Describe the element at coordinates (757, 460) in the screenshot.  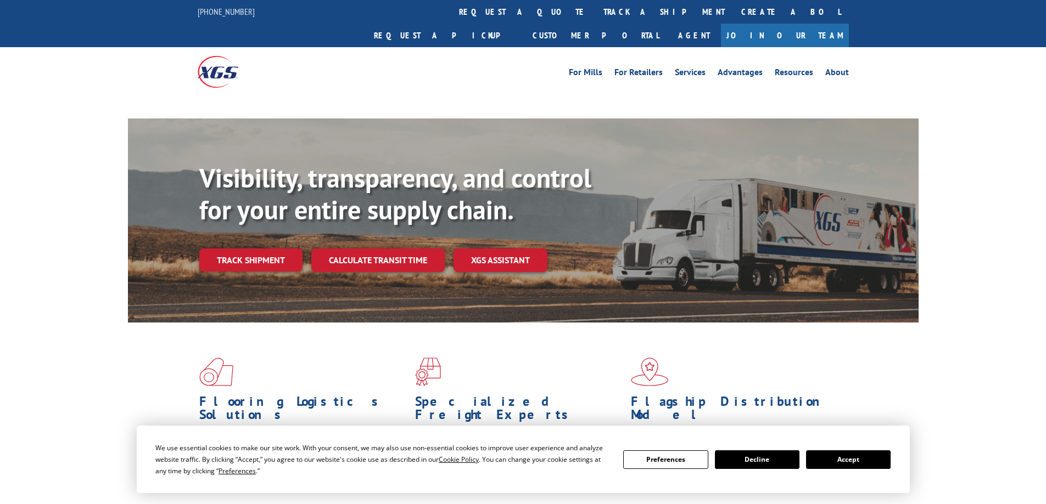
I see `button: Decline` at that location.